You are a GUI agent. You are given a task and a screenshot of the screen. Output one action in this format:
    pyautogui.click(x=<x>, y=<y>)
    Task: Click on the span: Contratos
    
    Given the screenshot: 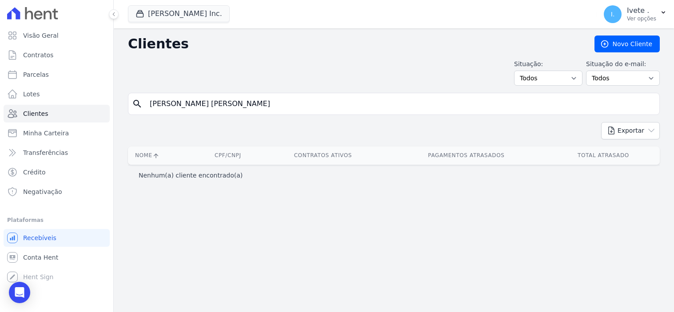 What is the action you would take?
    pyautogui.click(x=38, y=55)
    